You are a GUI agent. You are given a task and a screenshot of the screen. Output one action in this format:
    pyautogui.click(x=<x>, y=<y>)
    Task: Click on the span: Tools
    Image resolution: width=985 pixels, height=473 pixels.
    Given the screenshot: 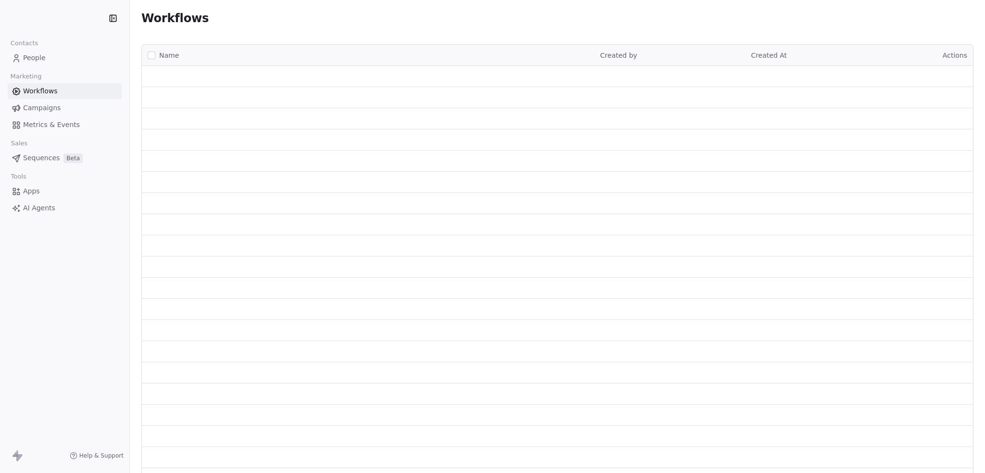 What is the action you would take?
    pyautogui.click(x=18, y=176)
    